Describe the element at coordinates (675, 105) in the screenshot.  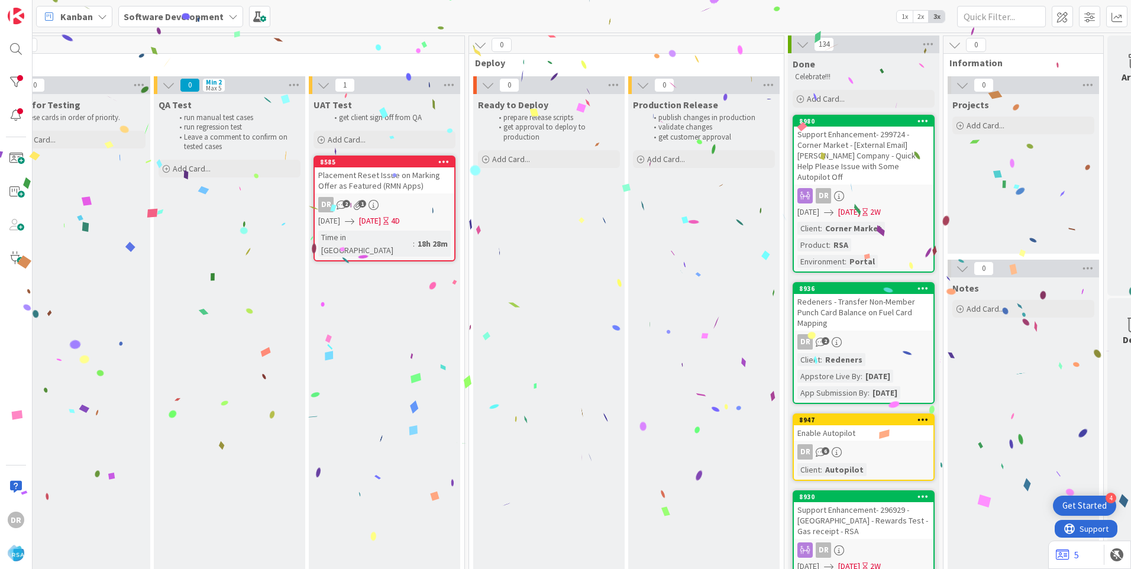
I see `span: Production Release` at that location.